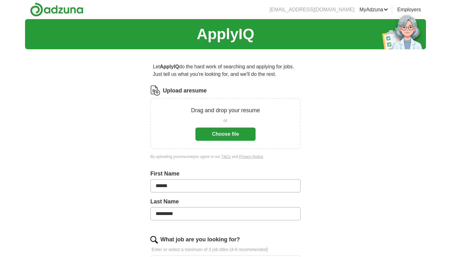  Describe the element at coordinates (226, 157) in the screenshot. I see `a: T&Cs` at that location.